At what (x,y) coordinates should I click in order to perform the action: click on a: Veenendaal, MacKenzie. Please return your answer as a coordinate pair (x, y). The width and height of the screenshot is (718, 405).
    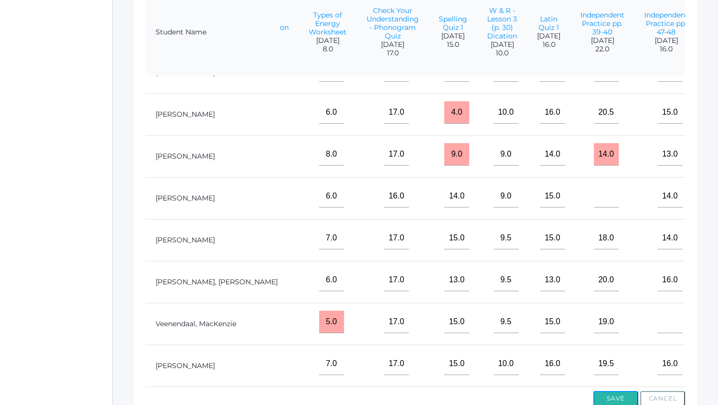
    Looking at the image, I should click on (196, 324).